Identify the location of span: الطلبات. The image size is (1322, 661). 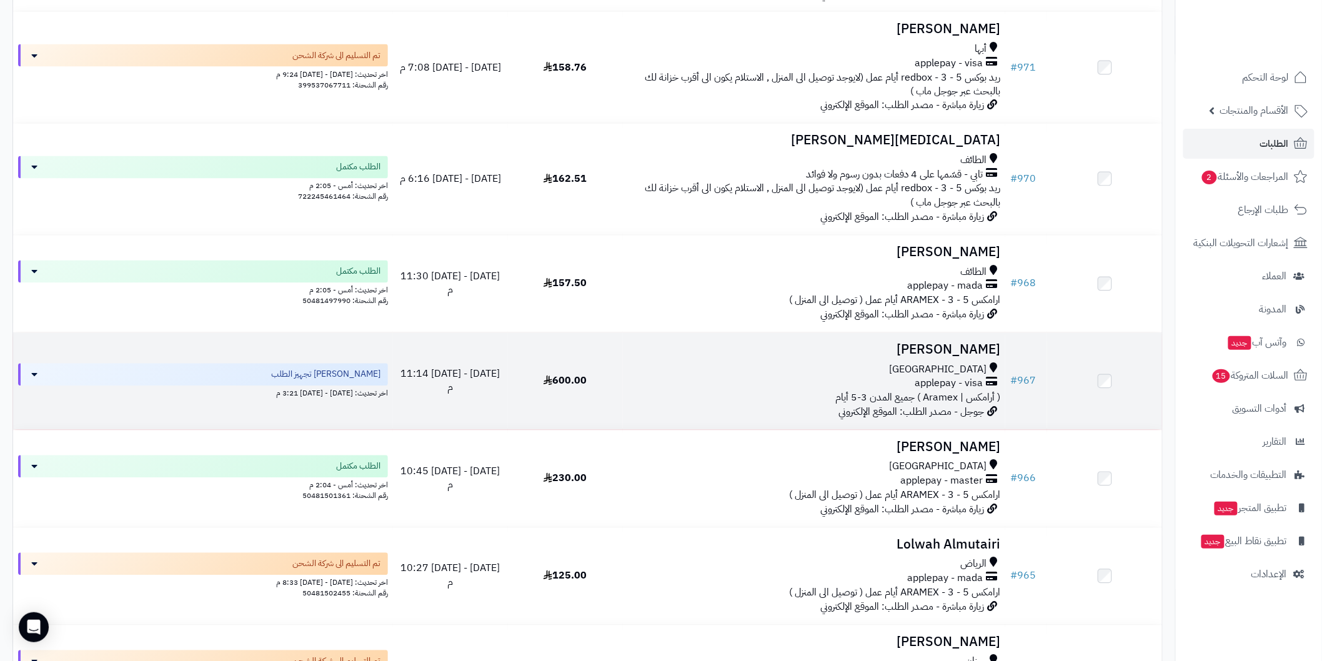
(1274, 144).